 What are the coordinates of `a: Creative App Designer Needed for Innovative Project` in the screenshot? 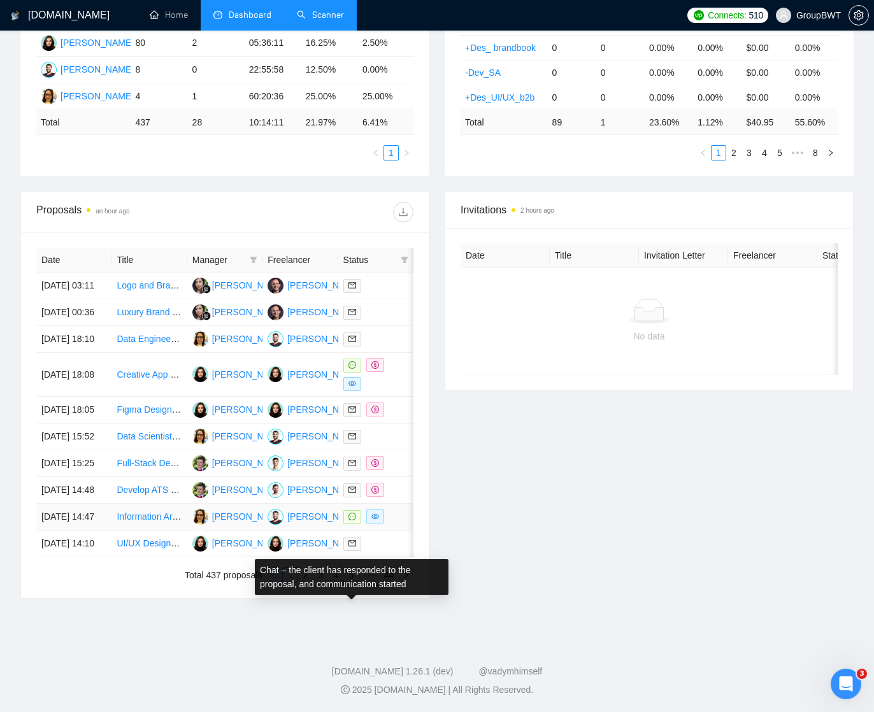 It's located at (221, 375).